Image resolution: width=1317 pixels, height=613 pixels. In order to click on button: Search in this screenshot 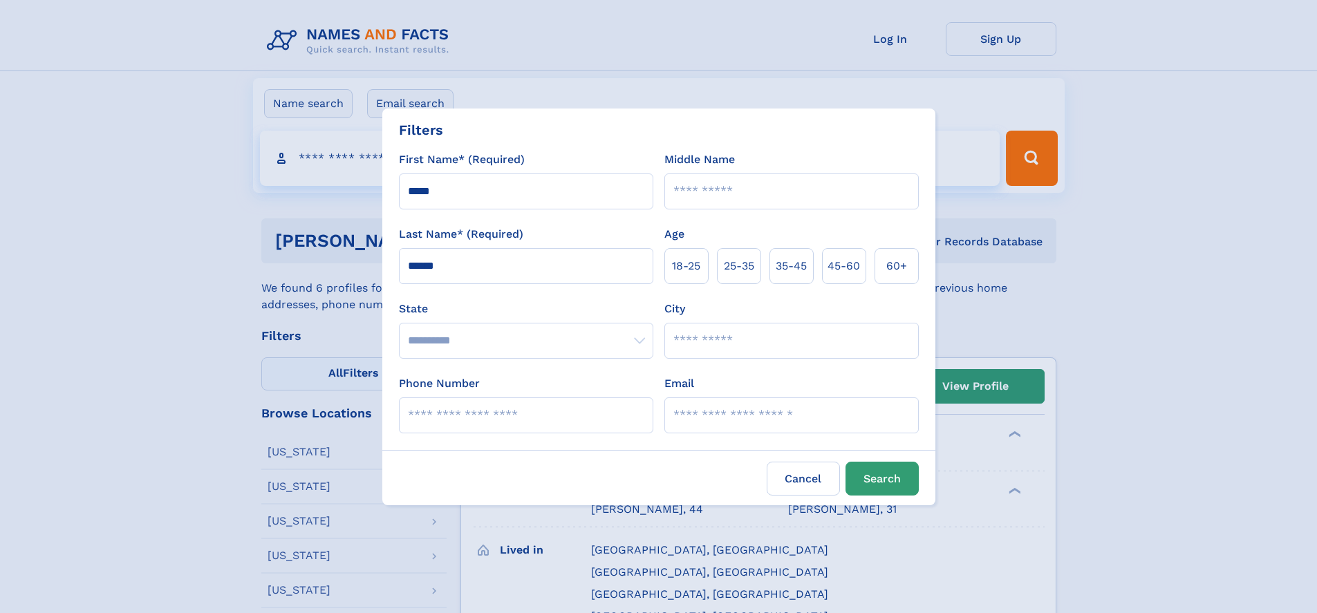, I will do `click(882, 478)`.